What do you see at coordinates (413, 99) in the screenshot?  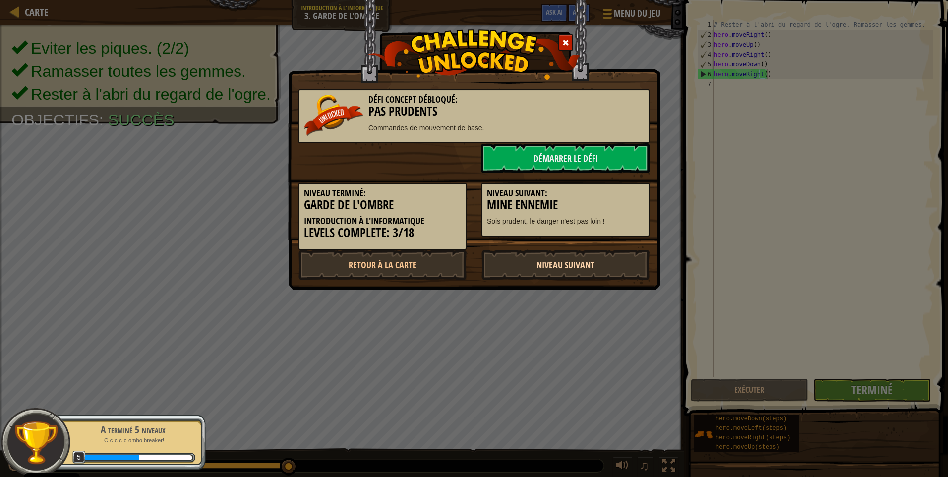 I see `span: Défi Concept Débloqué:` at bounding box center [413, 99].